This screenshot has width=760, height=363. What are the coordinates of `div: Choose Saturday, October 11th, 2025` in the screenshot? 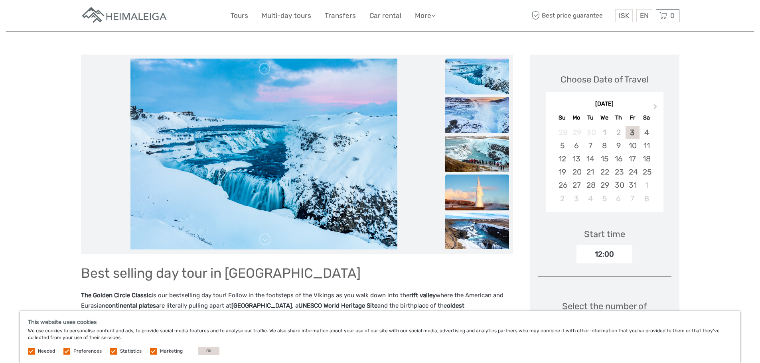 It's located at (646, 146).